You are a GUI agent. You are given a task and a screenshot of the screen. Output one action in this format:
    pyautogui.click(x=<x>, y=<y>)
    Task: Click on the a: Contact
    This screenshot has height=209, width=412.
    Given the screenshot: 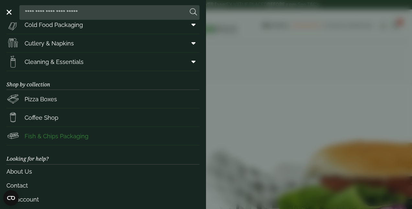 What is the action you would take?
    pyautogui.click(x=103, y=185)
    